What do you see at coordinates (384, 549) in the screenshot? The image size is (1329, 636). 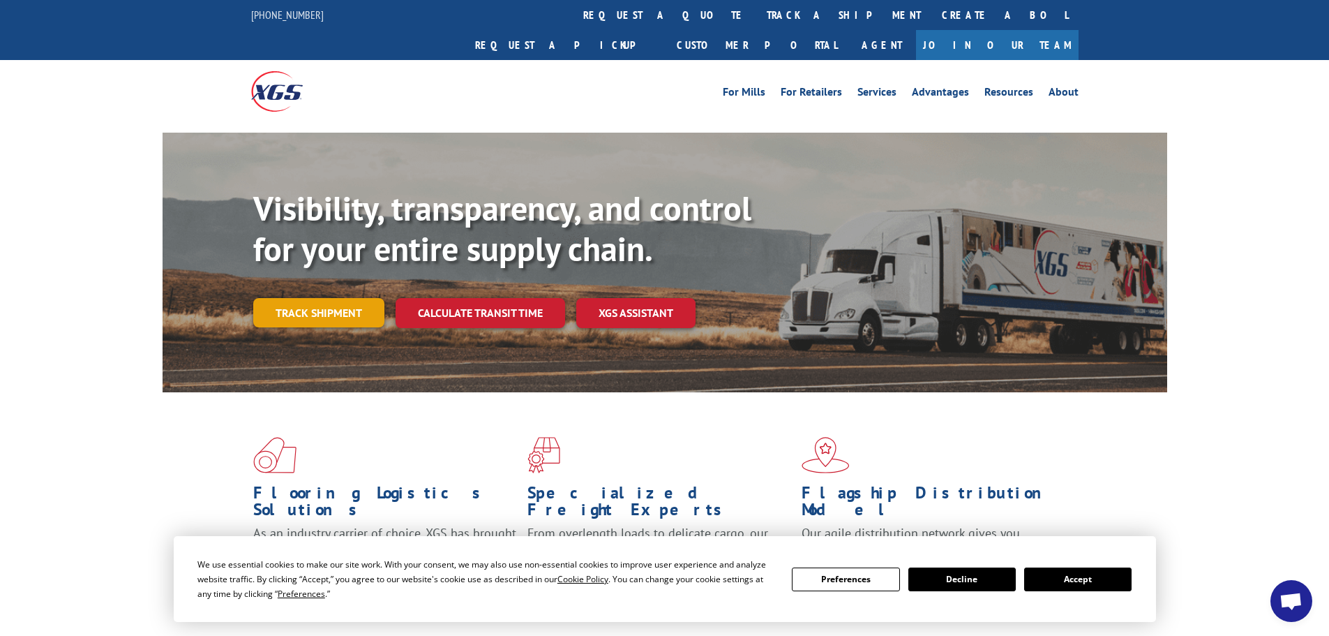 I see `span: As an industry carrier of choice, XGS has brought innovation and dedication to flooring logistics...` at bounding box center [384, 549].